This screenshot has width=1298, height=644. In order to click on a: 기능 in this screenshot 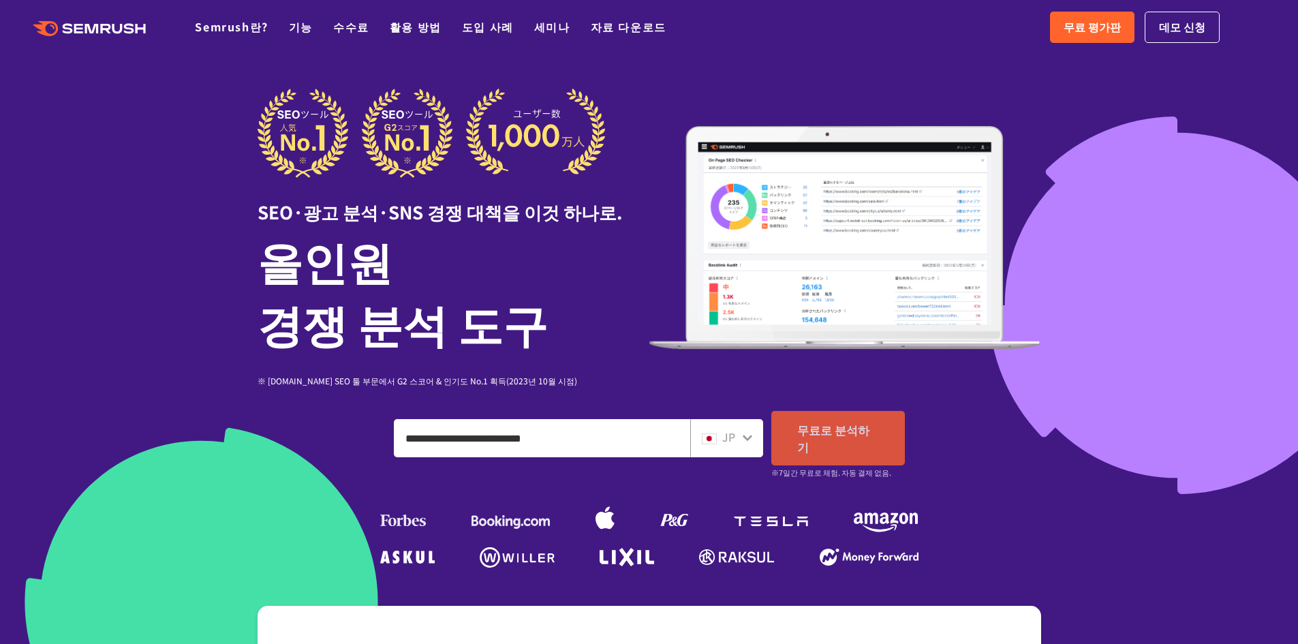, I will do `click(301, 27)`.